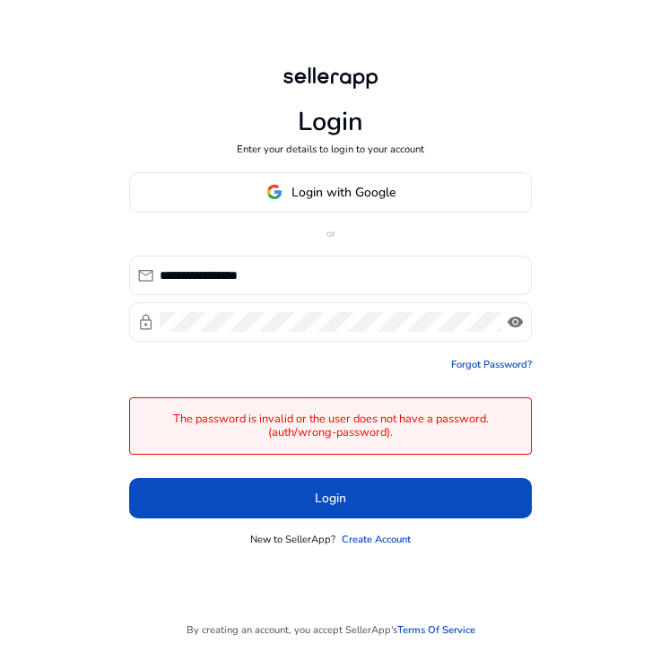 The image size is (661, 661). Describe the element at coordinates (330, 192) in the screenshot. I see `button: Login with Google` at that location.